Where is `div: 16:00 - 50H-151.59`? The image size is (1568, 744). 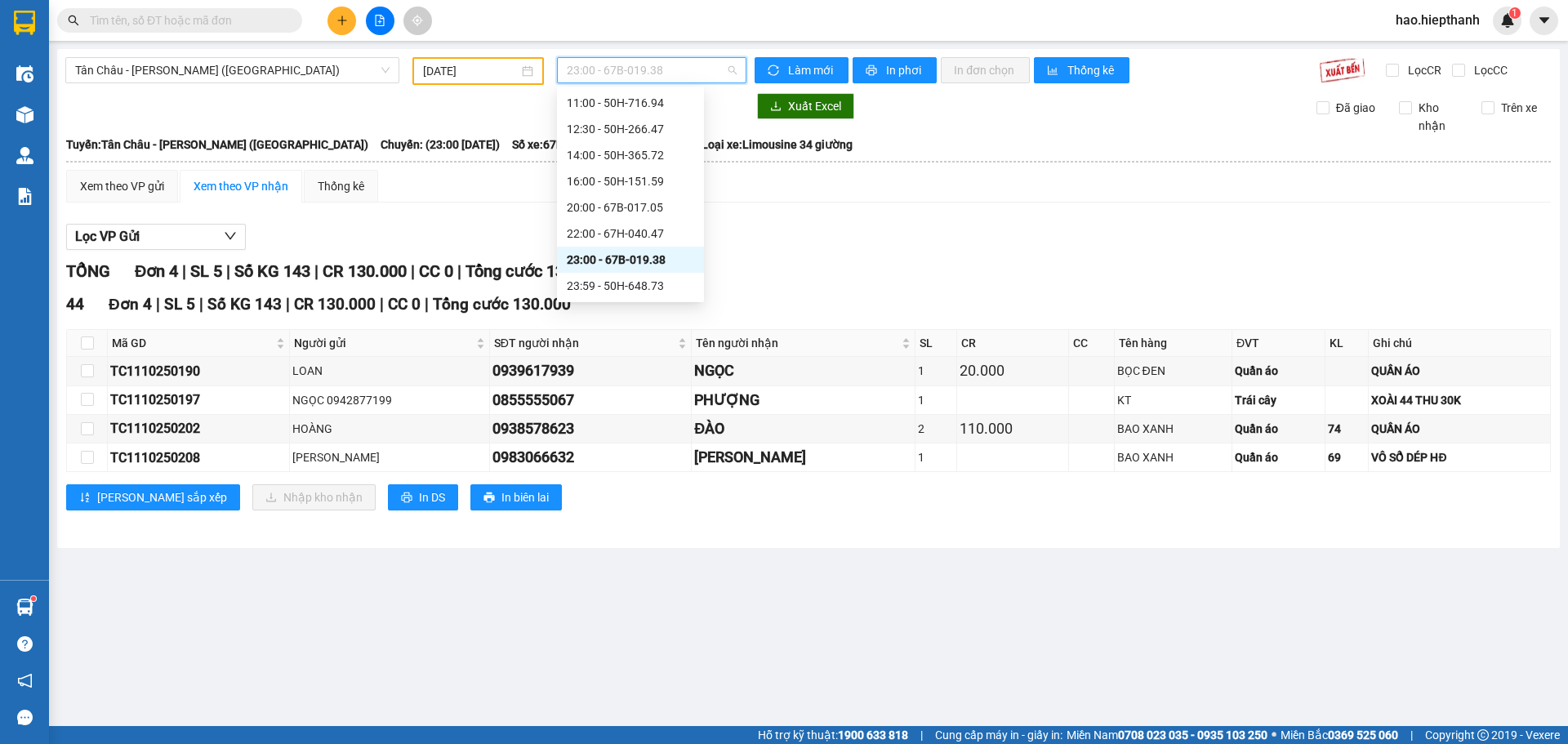
div: 16:00 - 50H-151.59 is located at coordinates (630, 181).